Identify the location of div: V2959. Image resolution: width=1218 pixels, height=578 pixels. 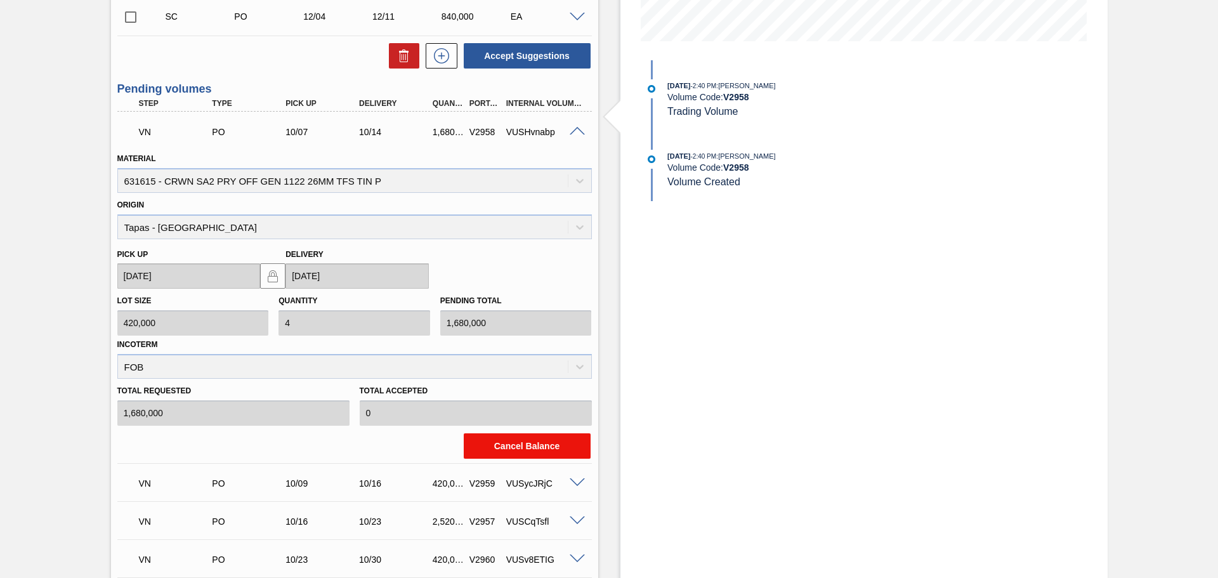
(485, 483).